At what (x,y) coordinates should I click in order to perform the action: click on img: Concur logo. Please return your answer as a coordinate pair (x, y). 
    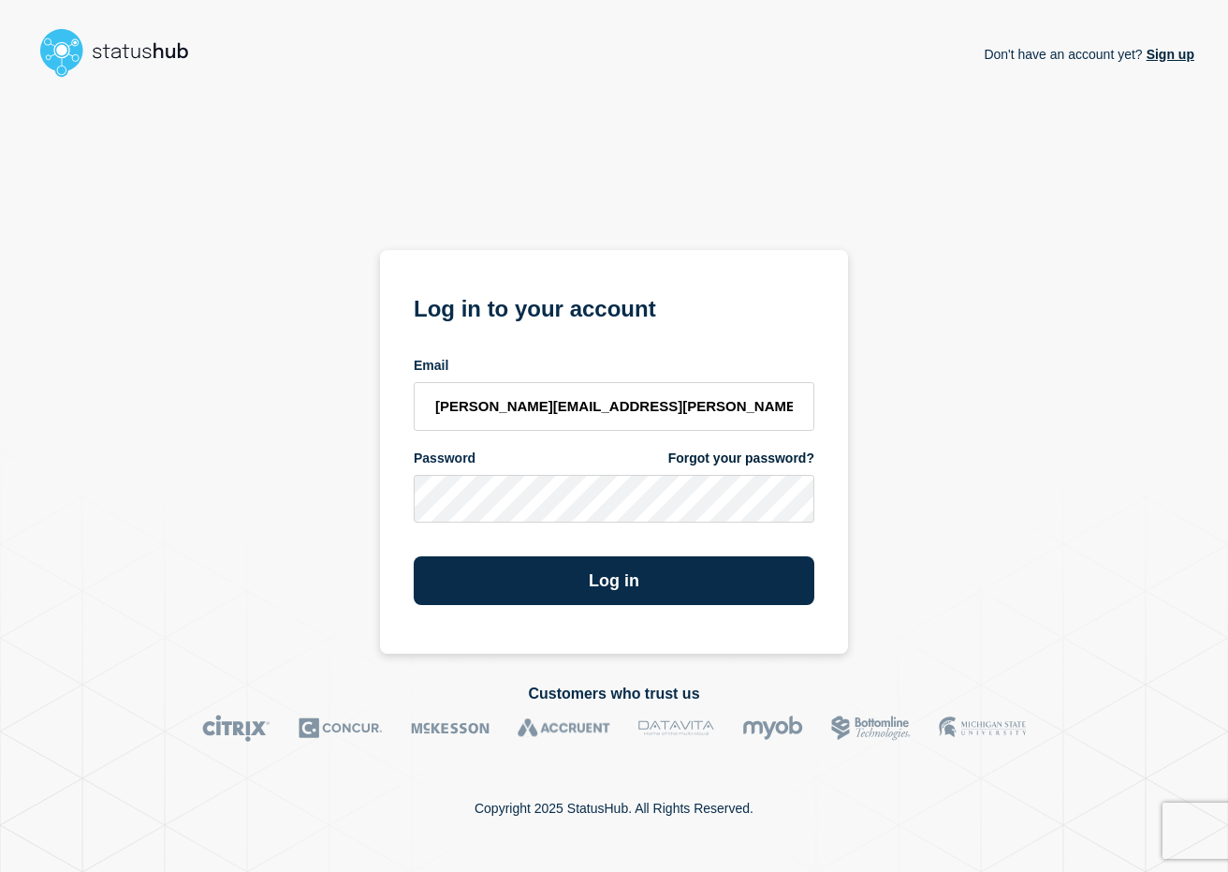
    Looking at the image, I should click on (341, 727).